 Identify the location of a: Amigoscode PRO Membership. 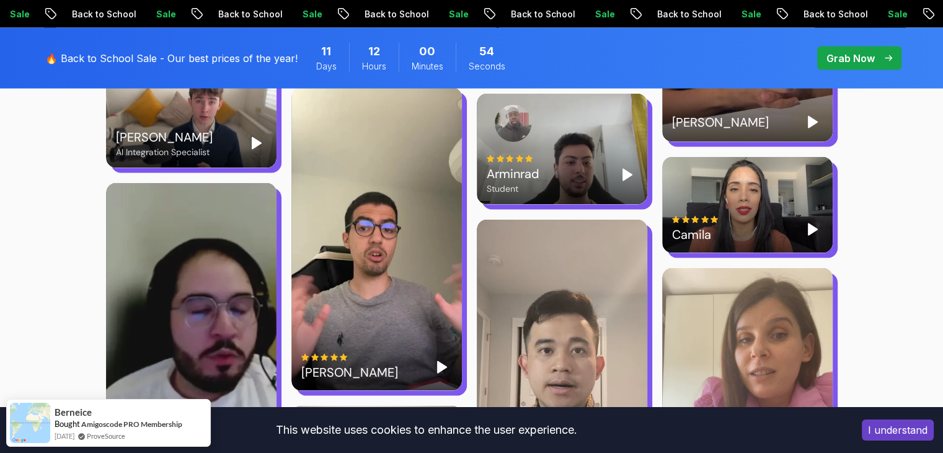
(131, 424).